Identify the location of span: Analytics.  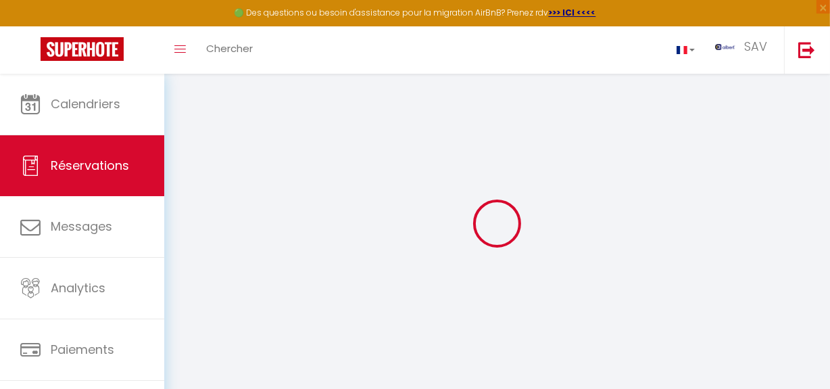
(78, 287).